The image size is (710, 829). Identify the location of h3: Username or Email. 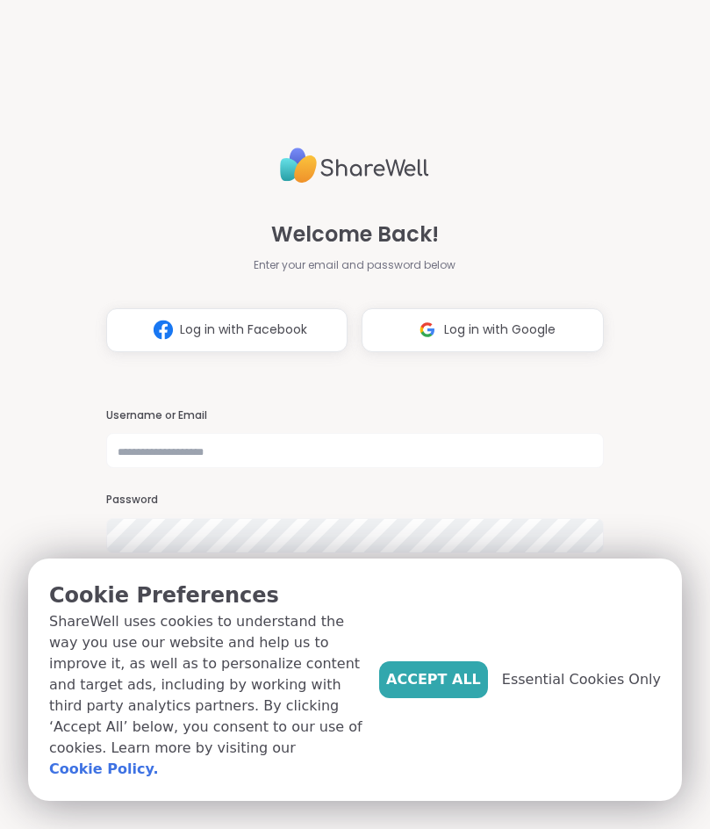
(355, 415).